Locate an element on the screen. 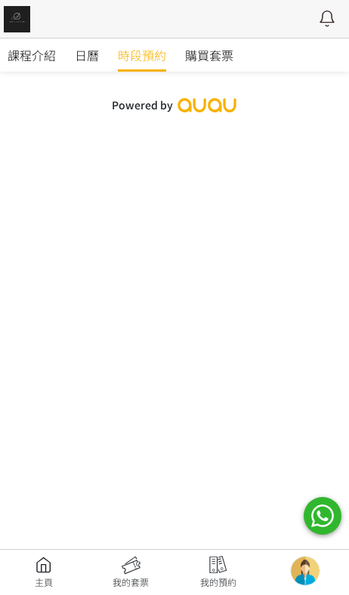  span: 時段預約 is located at coordinates (142, 55).